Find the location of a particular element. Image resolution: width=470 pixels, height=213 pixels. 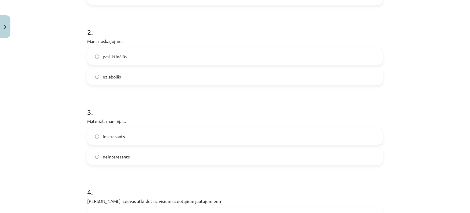

span: pasliktinājās is located at coordinates (115, 56).